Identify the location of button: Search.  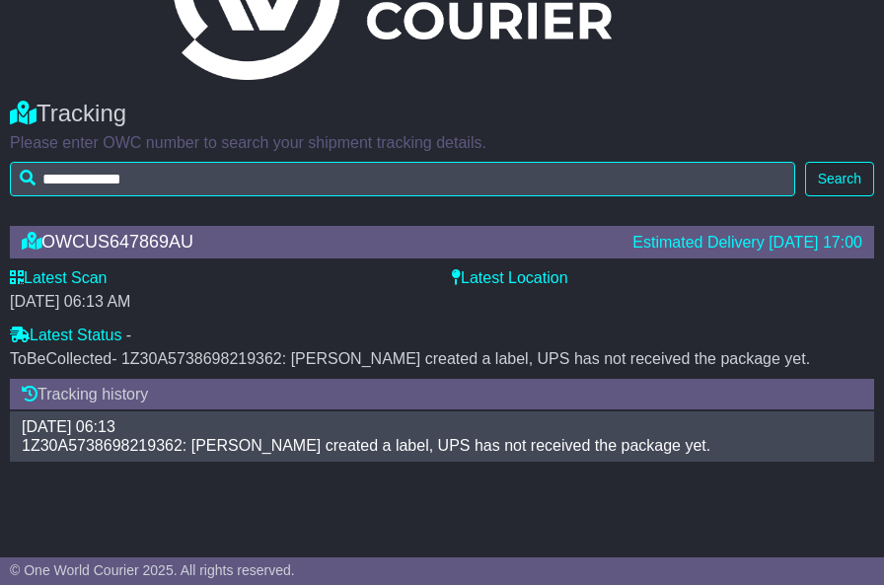
(839, 179).